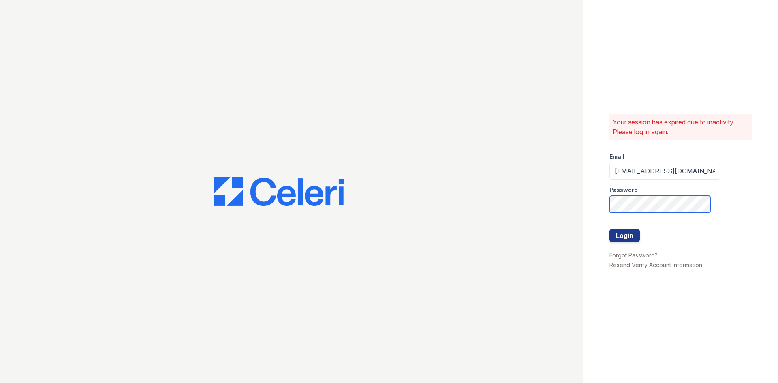 The image size is (778, 383). Describe the element at coordinates (655, 264) in the screenshot. I see `a: Resend Verify Account Information` at that location.